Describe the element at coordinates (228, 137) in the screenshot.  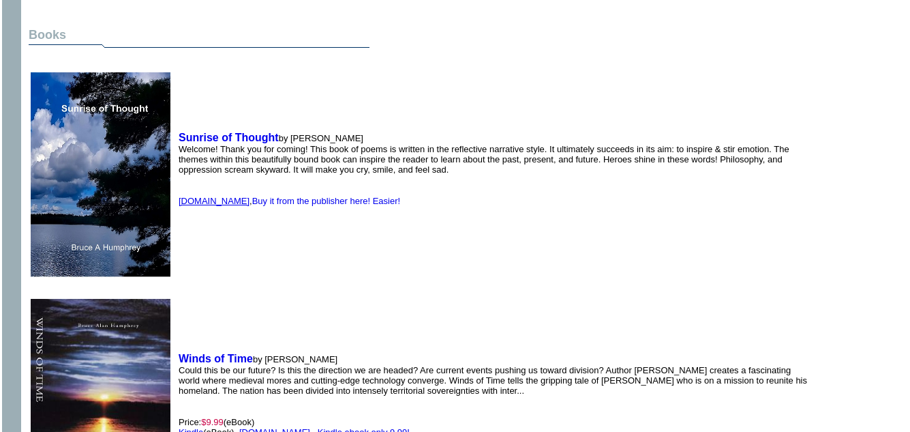
I see `a: Sunrise of Thought` at that location.